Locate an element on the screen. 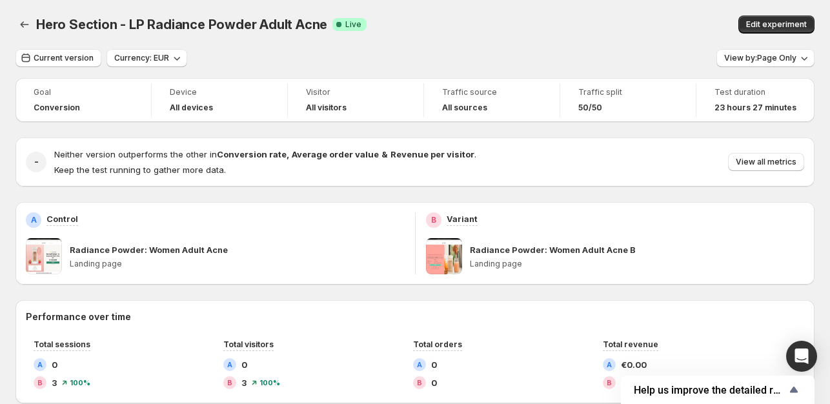 The height and width of the screenshot is (404, 830). span: View all metrics is located at coordinates (766, 162).